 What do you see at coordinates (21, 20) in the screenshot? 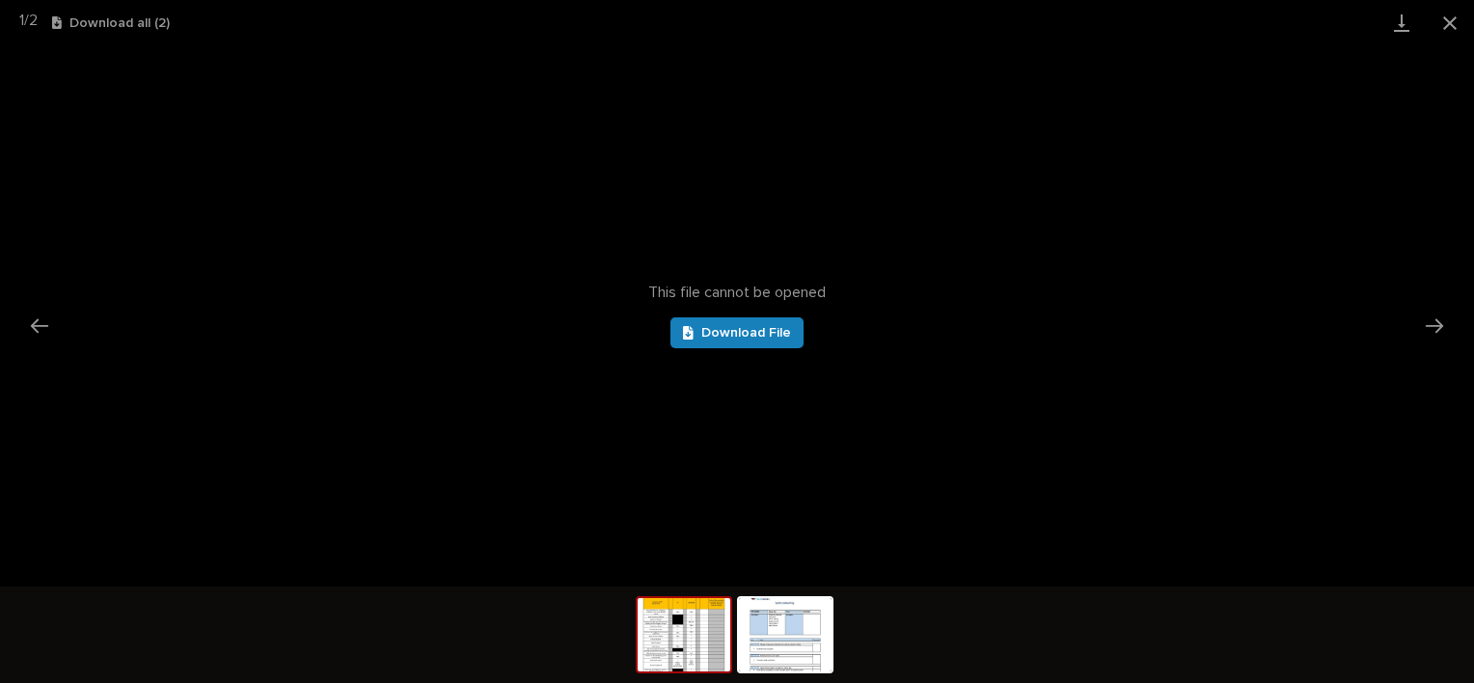
I see `span: 1` at bounding box center [21, 20].